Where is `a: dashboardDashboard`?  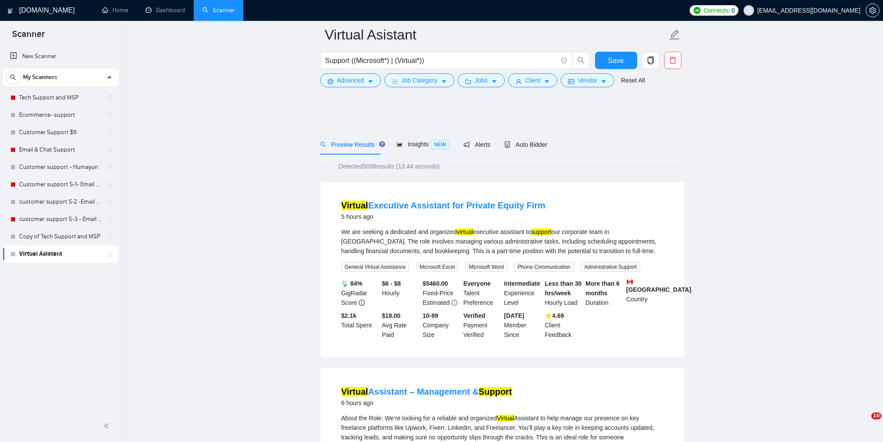 a: dashboardDashboard is located at coordinates (165, 10).